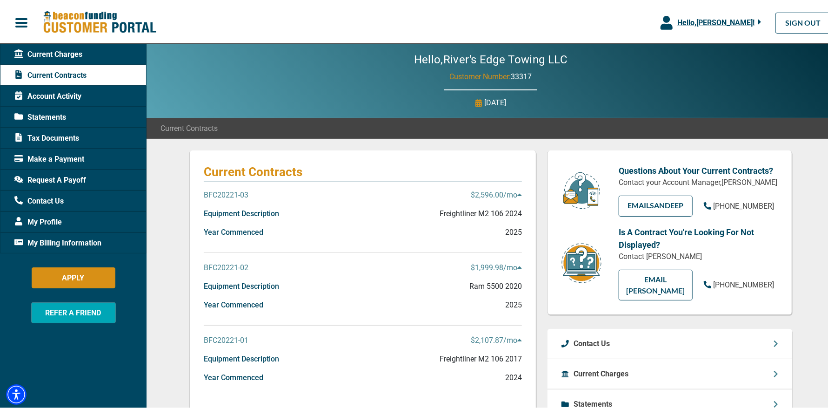 The width and height of the screenshot is (828, 409). What do you see at coordinates (58, 241) in the screenshot?
I see `span: My Billing Information` at bounding box center [58, 241].